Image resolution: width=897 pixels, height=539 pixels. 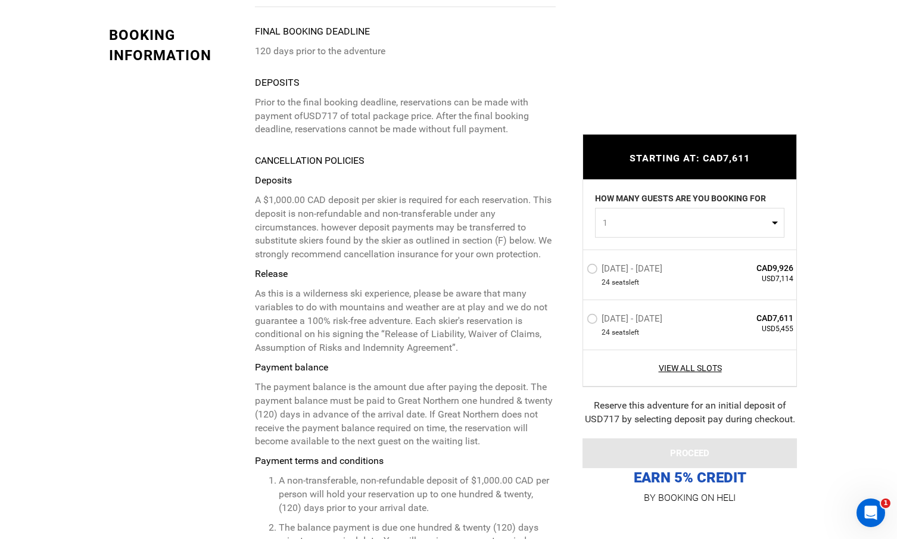 What do you see at coordinates (405, 227) in the screenshot?
I see `p: A $1,000.00 CAD deposit per skier is required for each reservation. This deposit is non-refundabl...` at bounding box center [405, 227].